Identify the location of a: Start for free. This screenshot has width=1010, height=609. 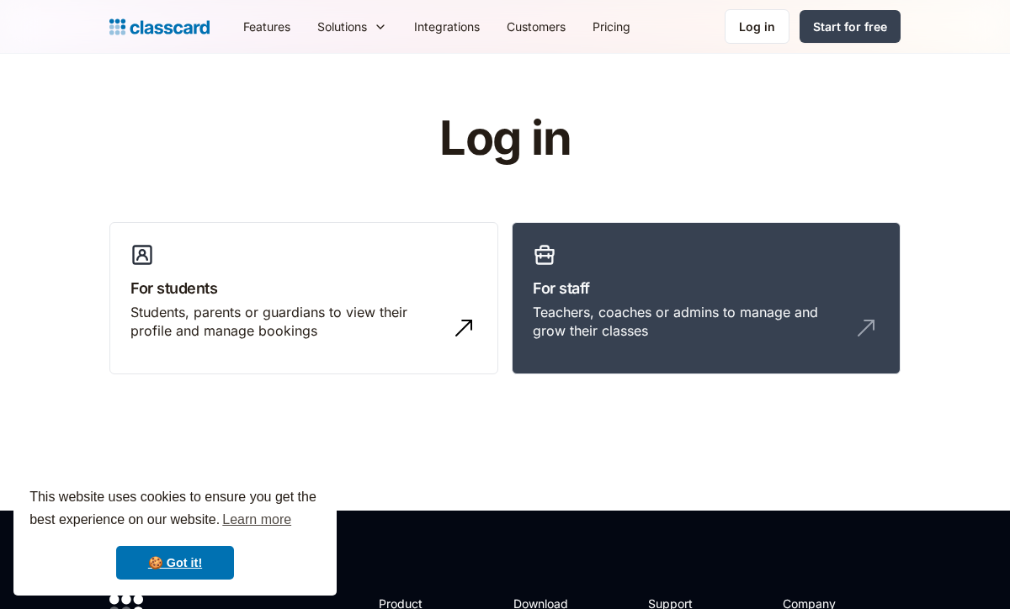
(850, 26).